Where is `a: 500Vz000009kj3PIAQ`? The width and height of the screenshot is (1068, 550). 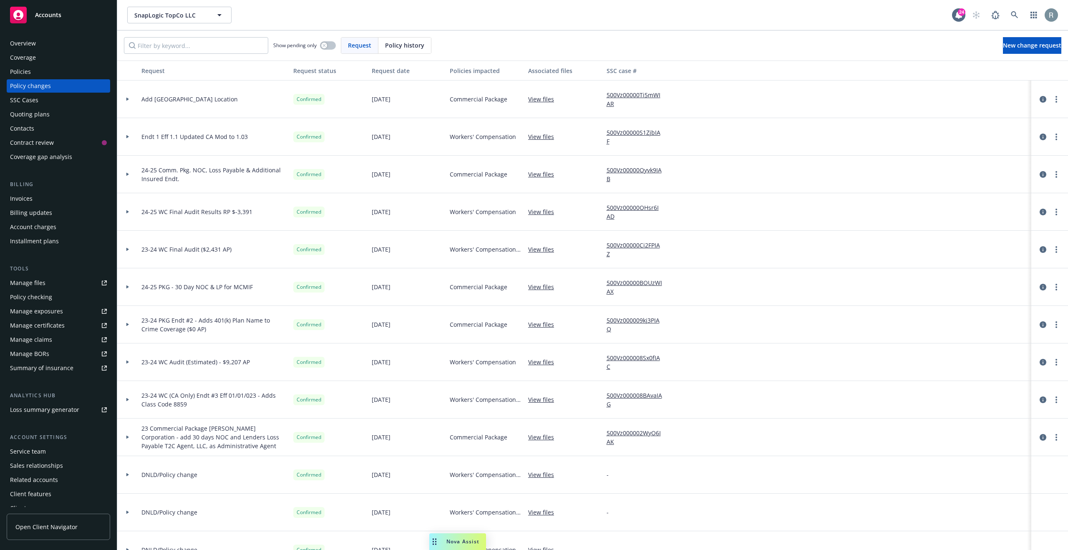 a: 500Vz000009kj3PIAQ is located at coordinates (638, 324).